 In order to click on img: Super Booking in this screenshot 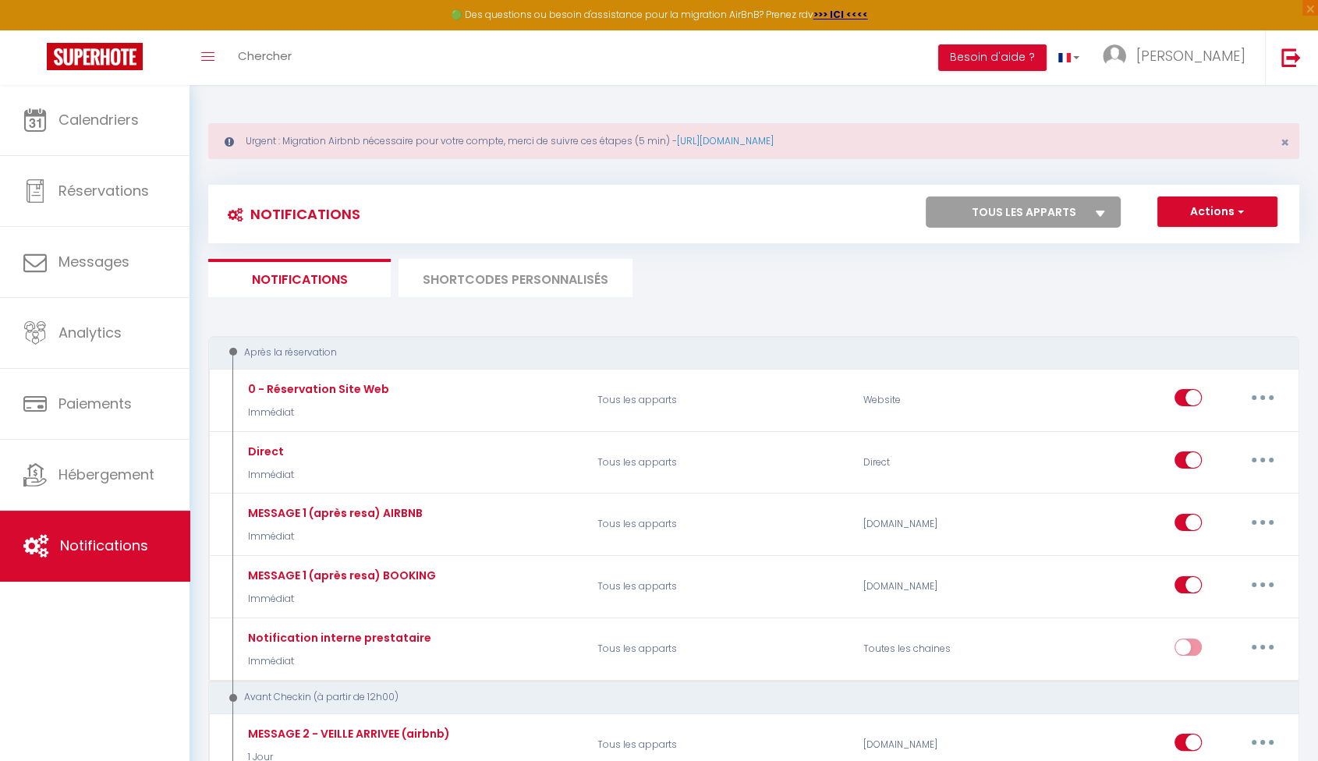, I will do `click(94, 56)`.